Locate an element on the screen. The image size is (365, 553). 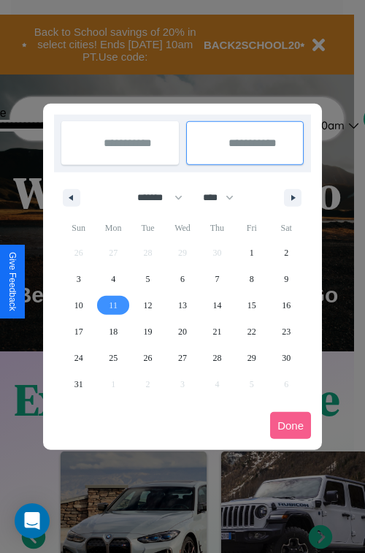
button: 21 is located at coordinates (217, 332).